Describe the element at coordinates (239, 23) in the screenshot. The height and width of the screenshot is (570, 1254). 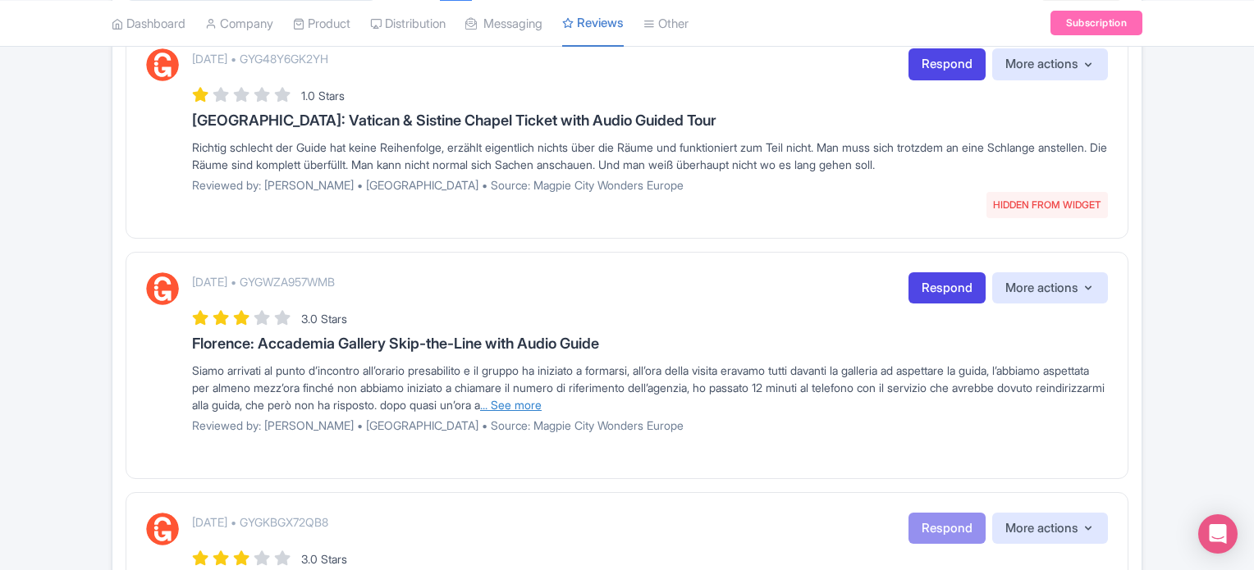
I see `a: Company` at that location.